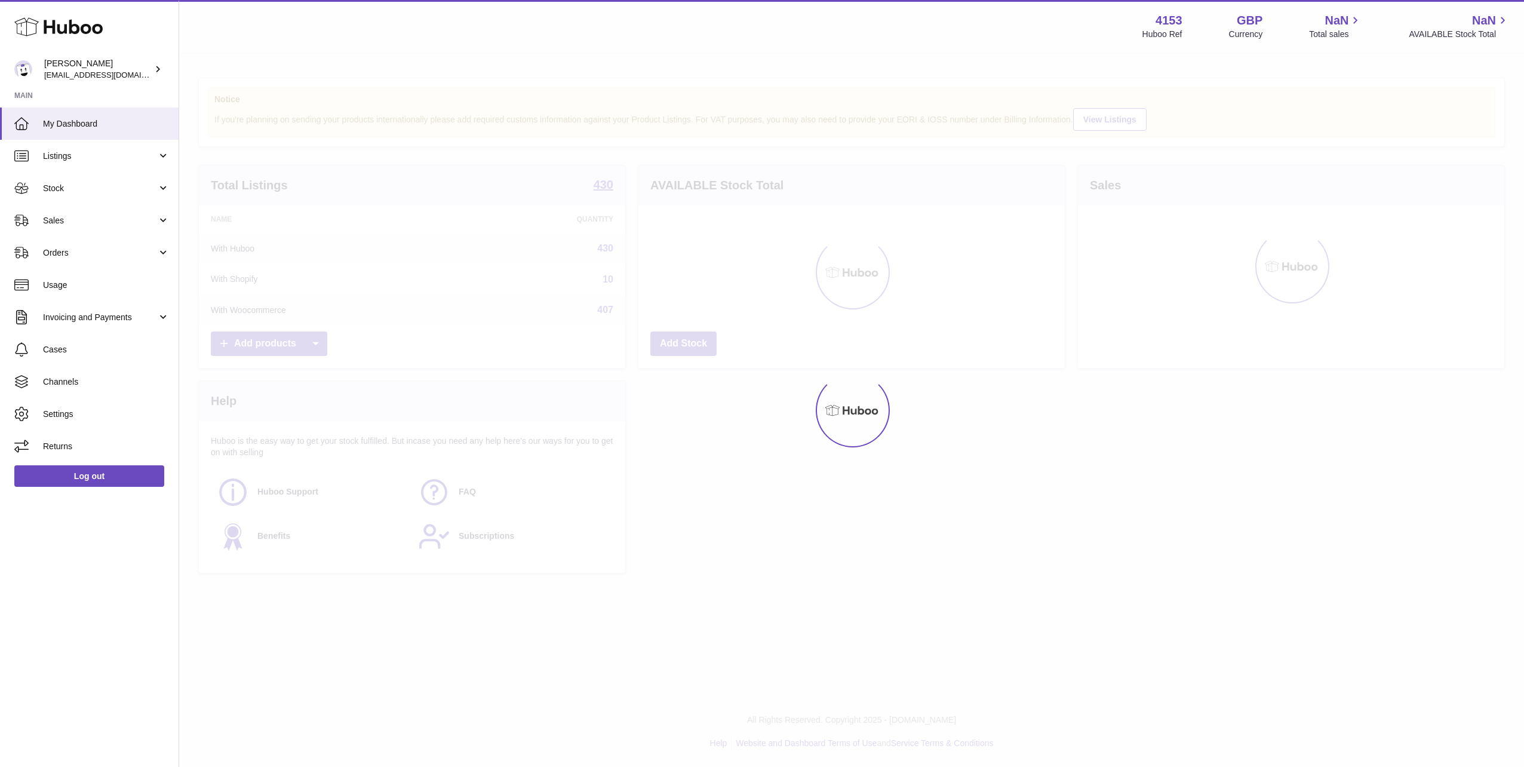 This screenshot has height=767, width=1524. What do you see at coordinates (1335, 34) in the screenshot?
I see `span: Total sales` at bounding box center [1335, 34].